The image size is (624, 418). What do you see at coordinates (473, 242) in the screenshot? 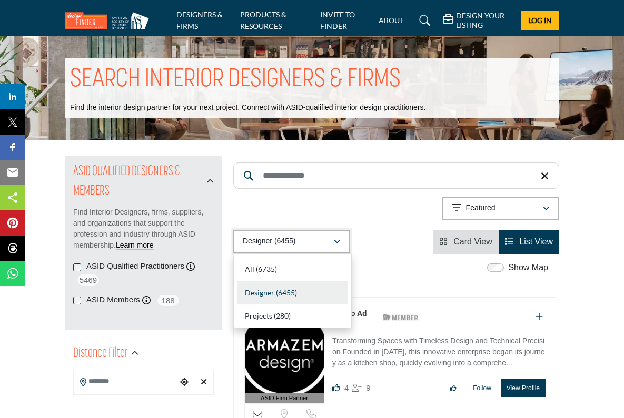
I see `span: Card View` at bounding box center [473, 242].